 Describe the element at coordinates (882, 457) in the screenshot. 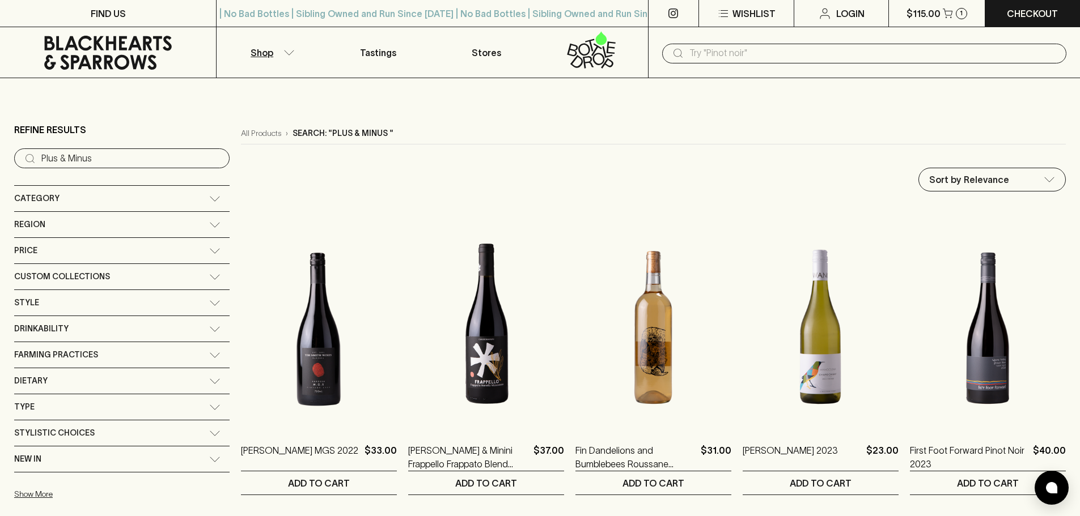

I see `p: $23.00` at that location.